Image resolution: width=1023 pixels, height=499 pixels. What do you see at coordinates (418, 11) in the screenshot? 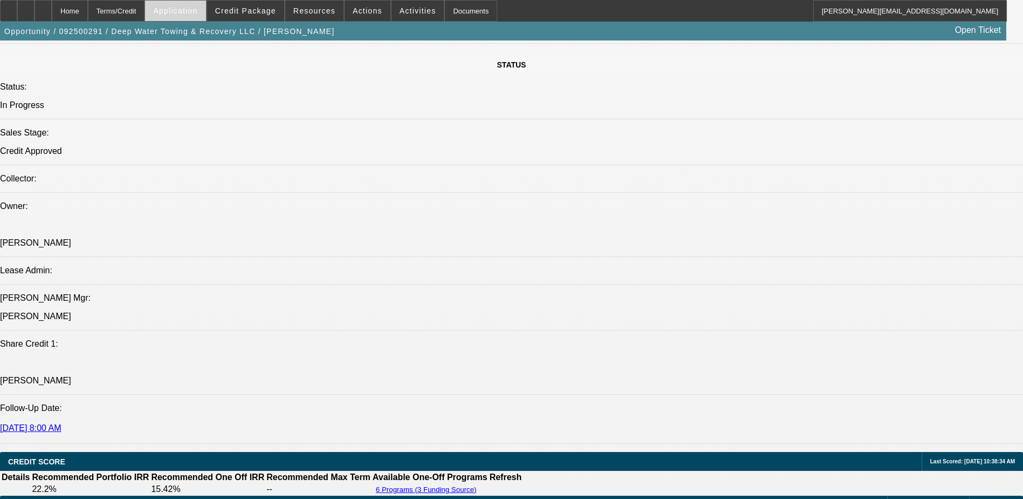
I see `button: Activities` at bounding box center [418, 11].